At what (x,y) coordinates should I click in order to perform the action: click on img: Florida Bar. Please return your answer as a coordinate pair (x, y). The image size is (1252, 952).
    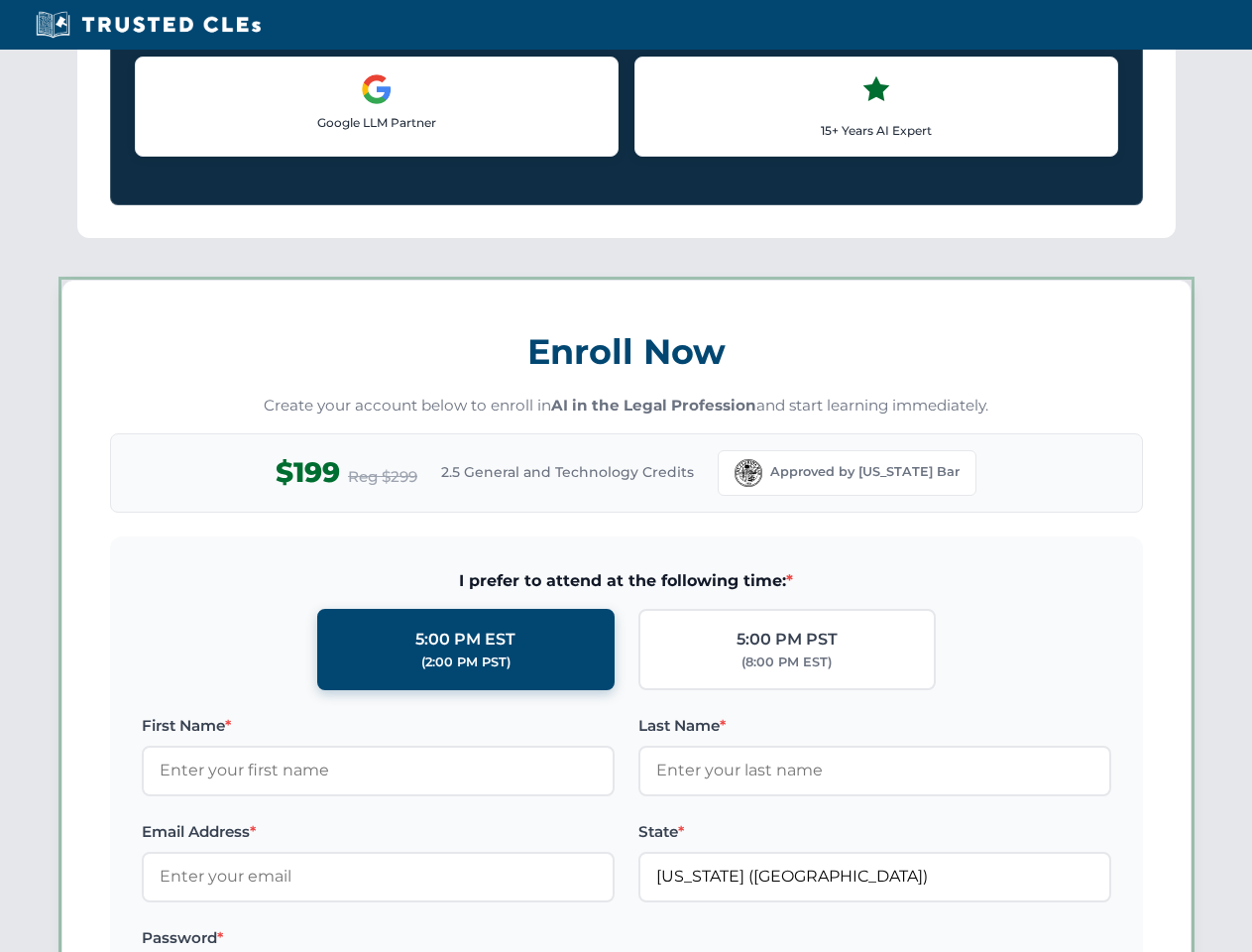
    Looking at the image, I should click on (749, 473).